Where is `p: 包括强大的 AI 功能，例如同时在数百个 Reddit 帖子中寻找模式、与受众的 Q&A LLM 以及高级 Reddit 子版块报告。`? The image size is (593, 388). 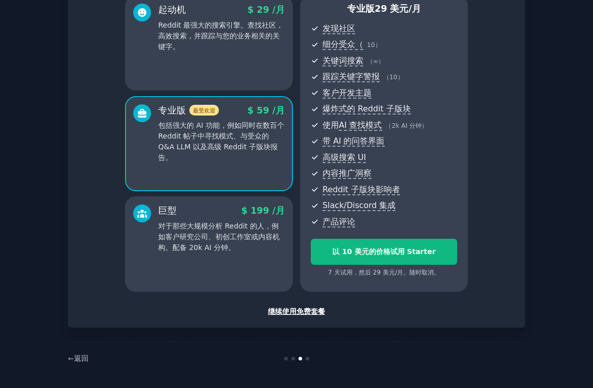
p: 包括强大的 AI 功能，例如同时在数百个 Reddit 帖子中寻找模式、与受众的 Q&A LLM 以及高级 Reddit 子版块报告。 is located at coordinates (222, 141).